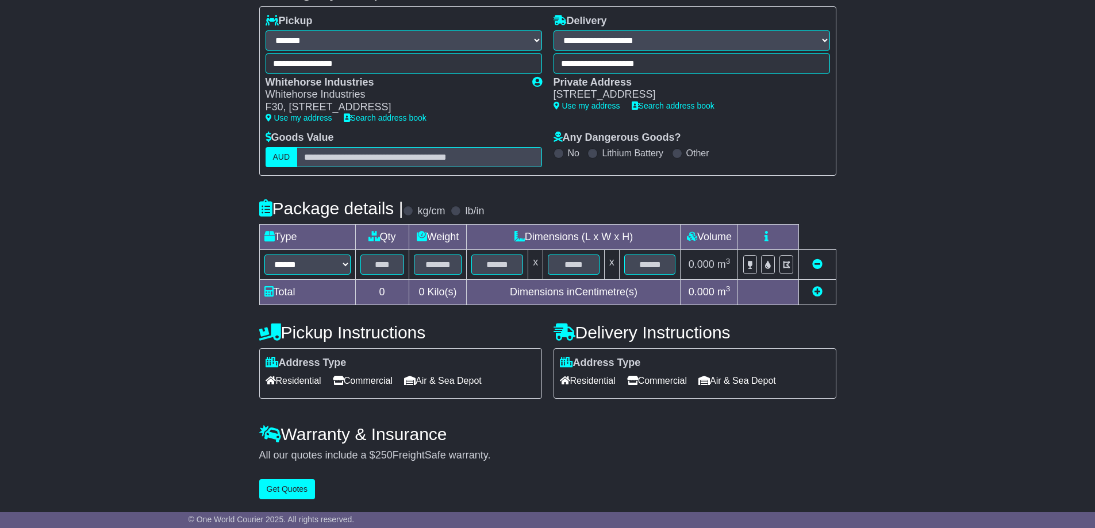 This screenshot has height=528, width=1095. I want to click on h4: Warranty & Insurance, so click(548, 434).